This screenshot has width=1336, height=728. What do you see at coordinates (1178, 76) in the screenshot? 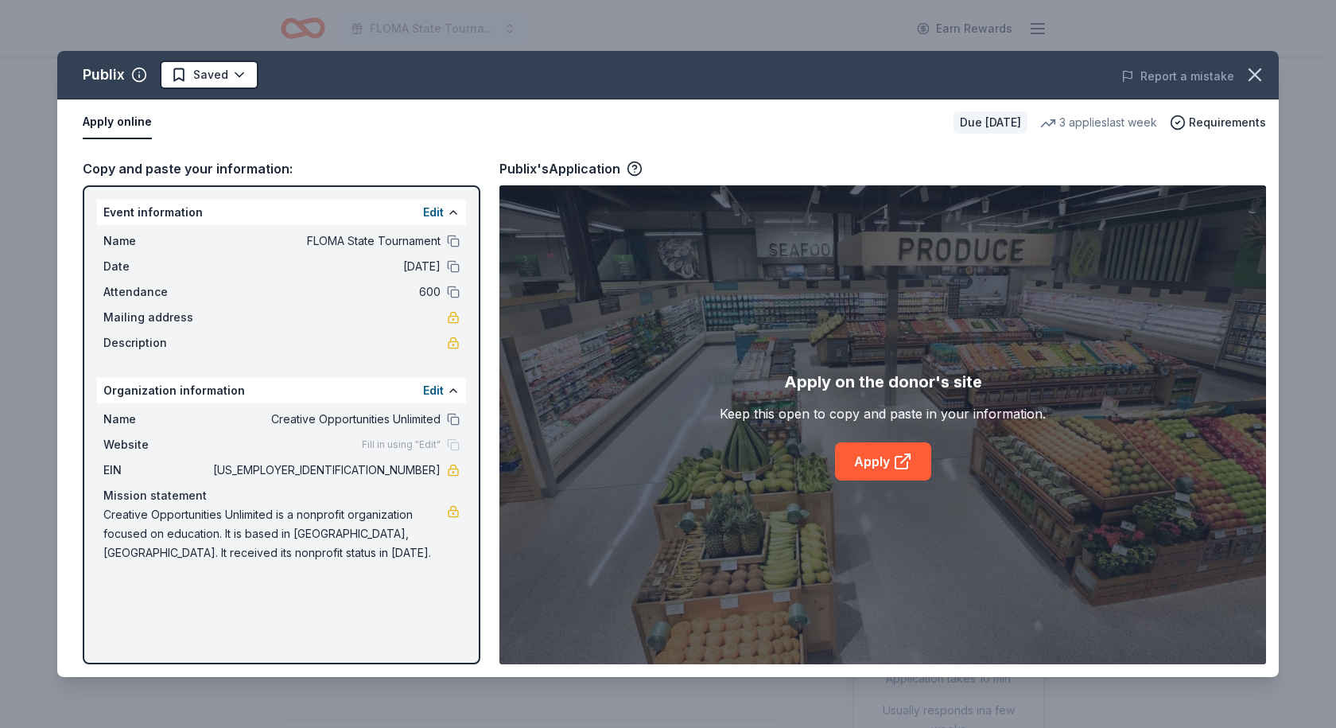
I see `button: Report a mistake` at bounding box center [1178, 76].